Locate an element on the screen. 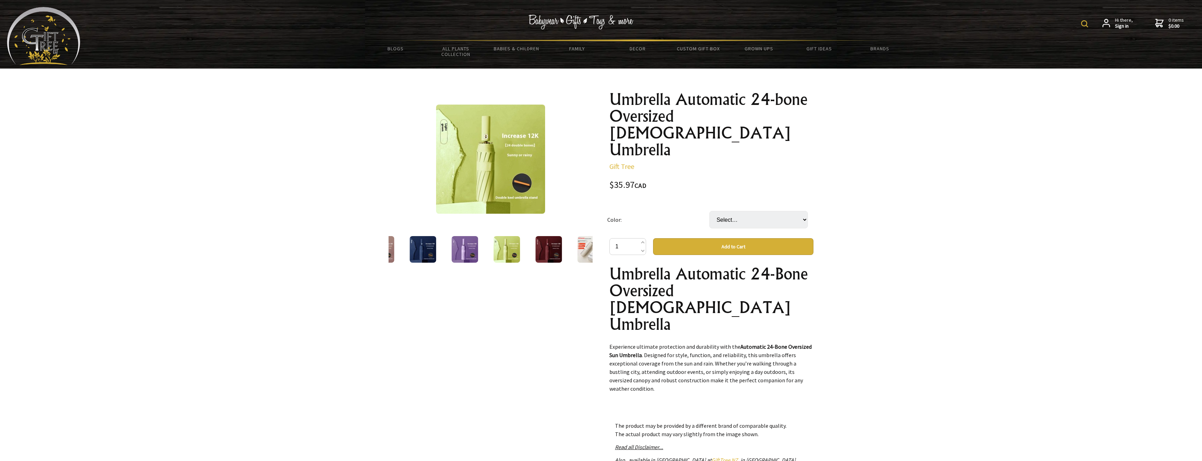  div: Umbrella *1 is located at coordinates (711, 335).